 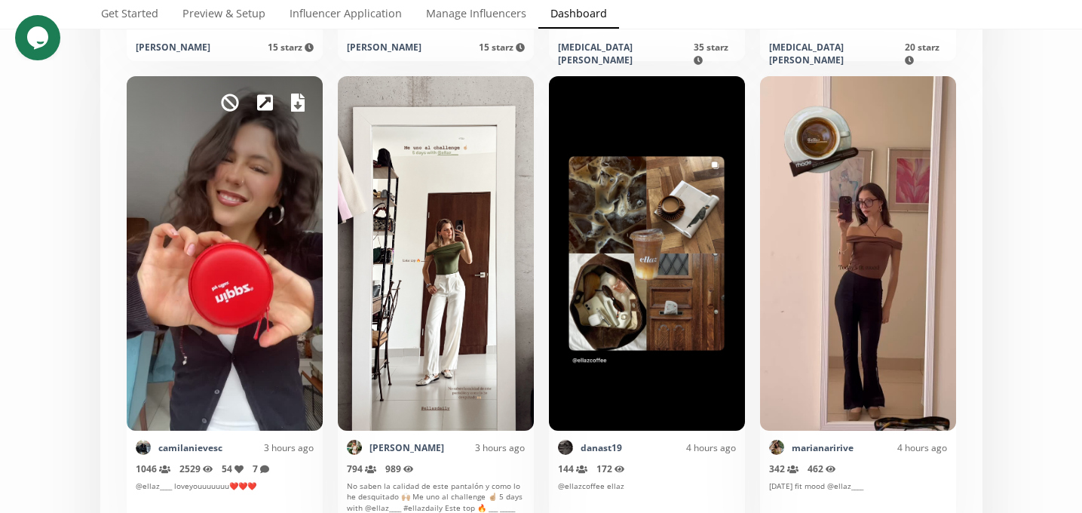 What do you see at coordinates (261, 468) in the screenshot?
I see `span: 7` at bounding box center [261, 468].